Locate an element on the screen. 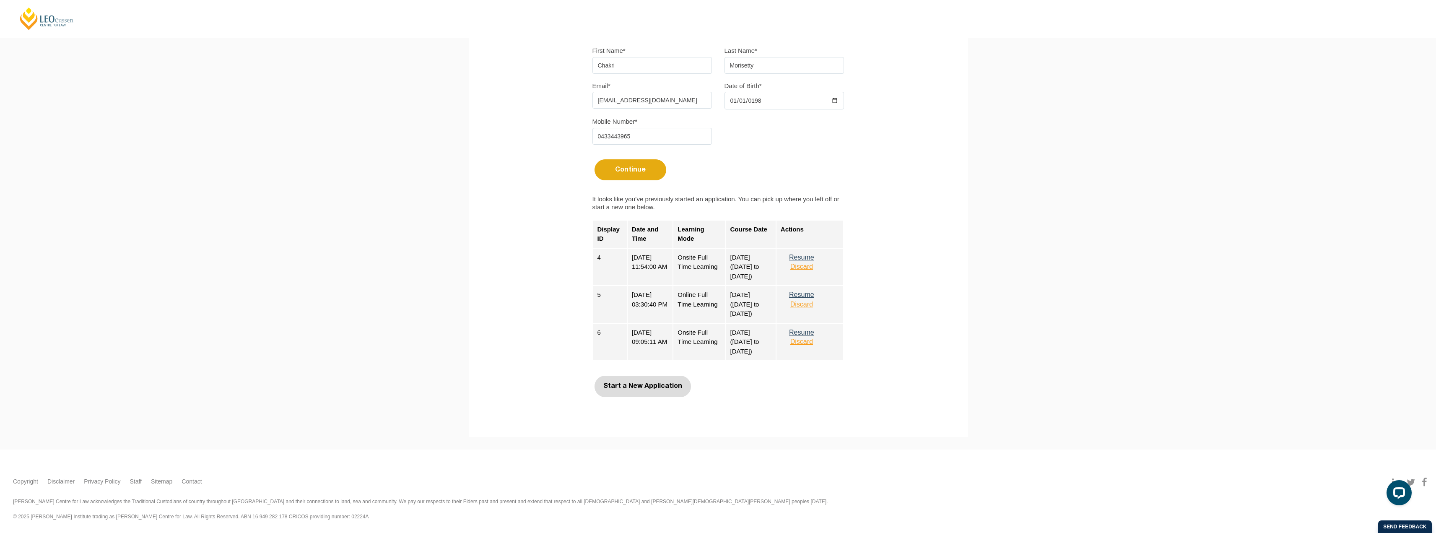  div: 6 is located at coordinates (610, 342).